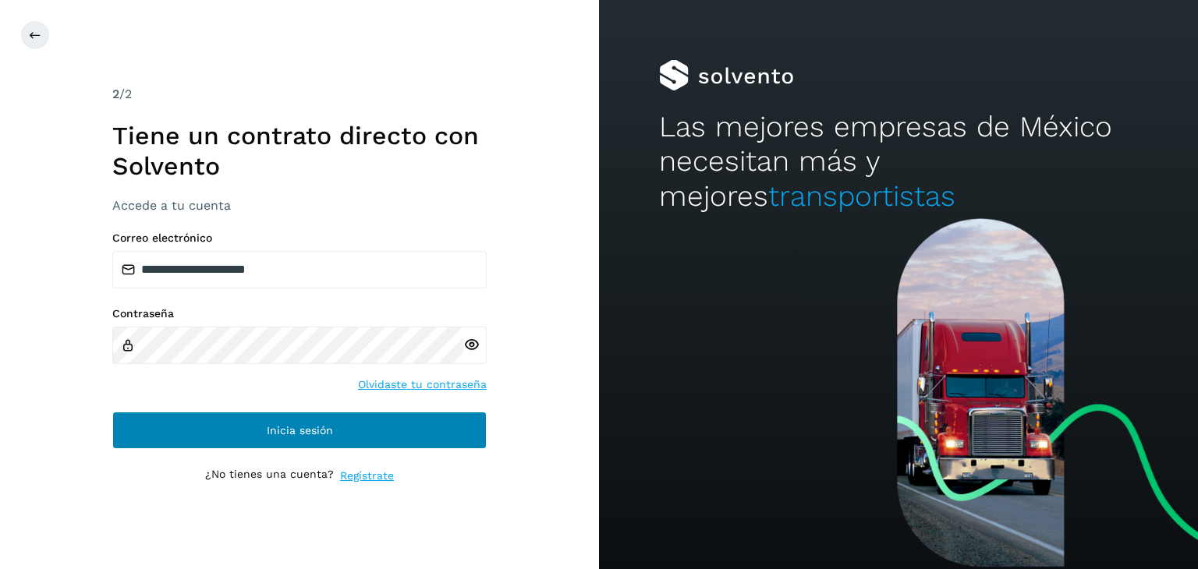 The image size is (1198, 569). What do you see at coordinates (299, 94) in the screenshot?
I see `div: /2` at bounding box center [299, 94].